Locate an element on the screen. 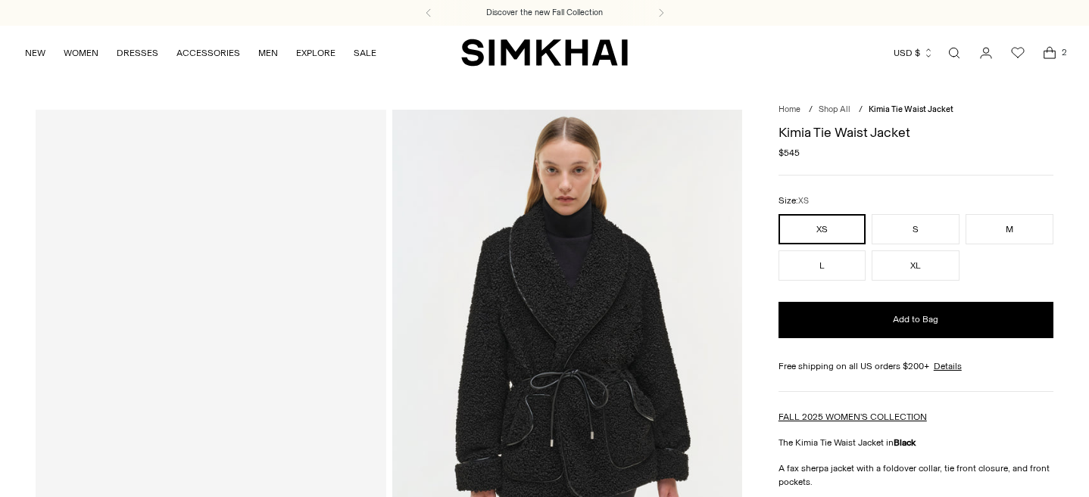 This screenshot has height=497, width=1089. button: L is located at coordinates (822, 266).